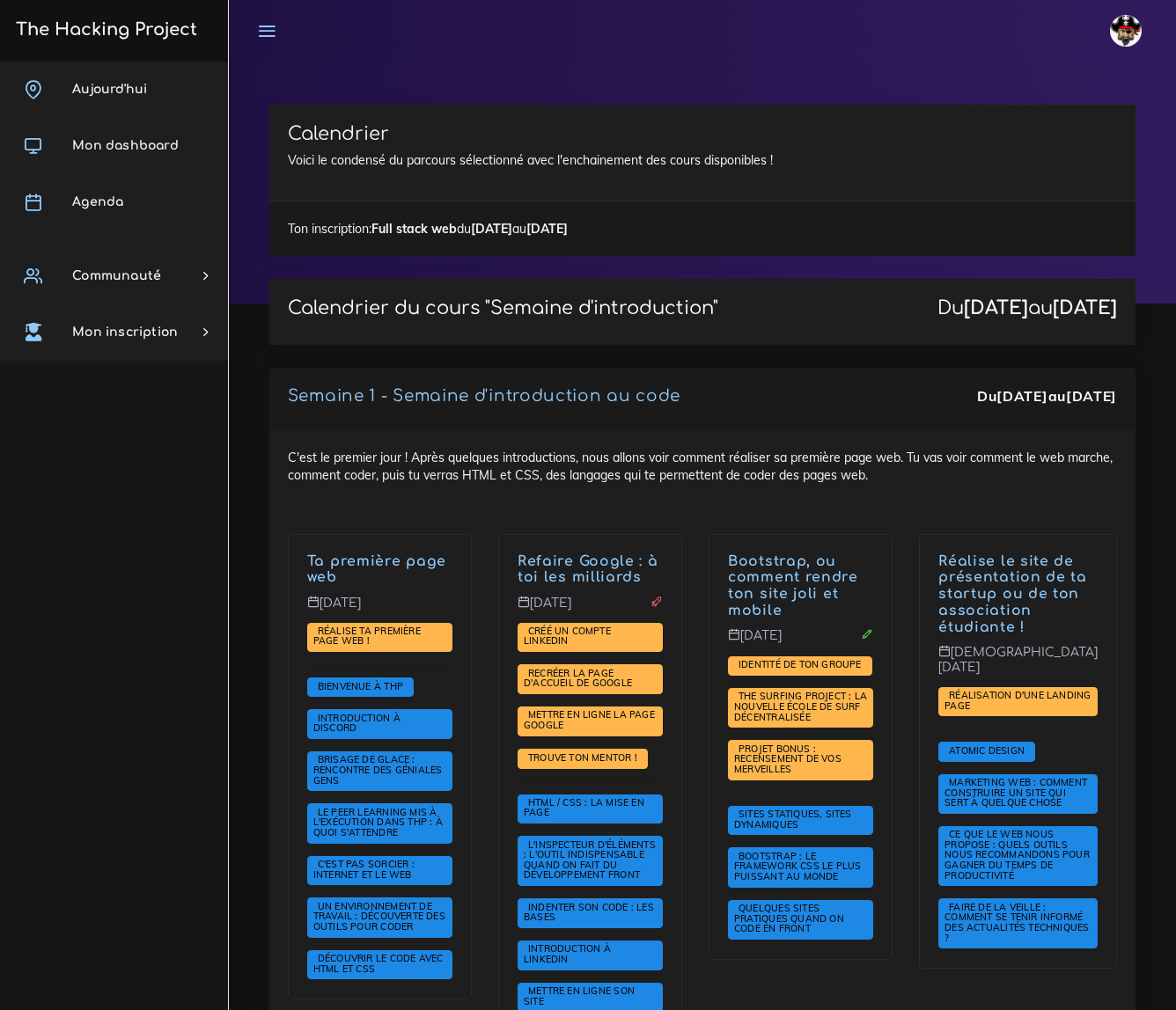  What do you see at coordinates (800, 666) in the screenshot?
I see `span: Nous allons te demander d'imaginer l'univers autour de ton groupe de travail.` at bounding box center [800, 666].